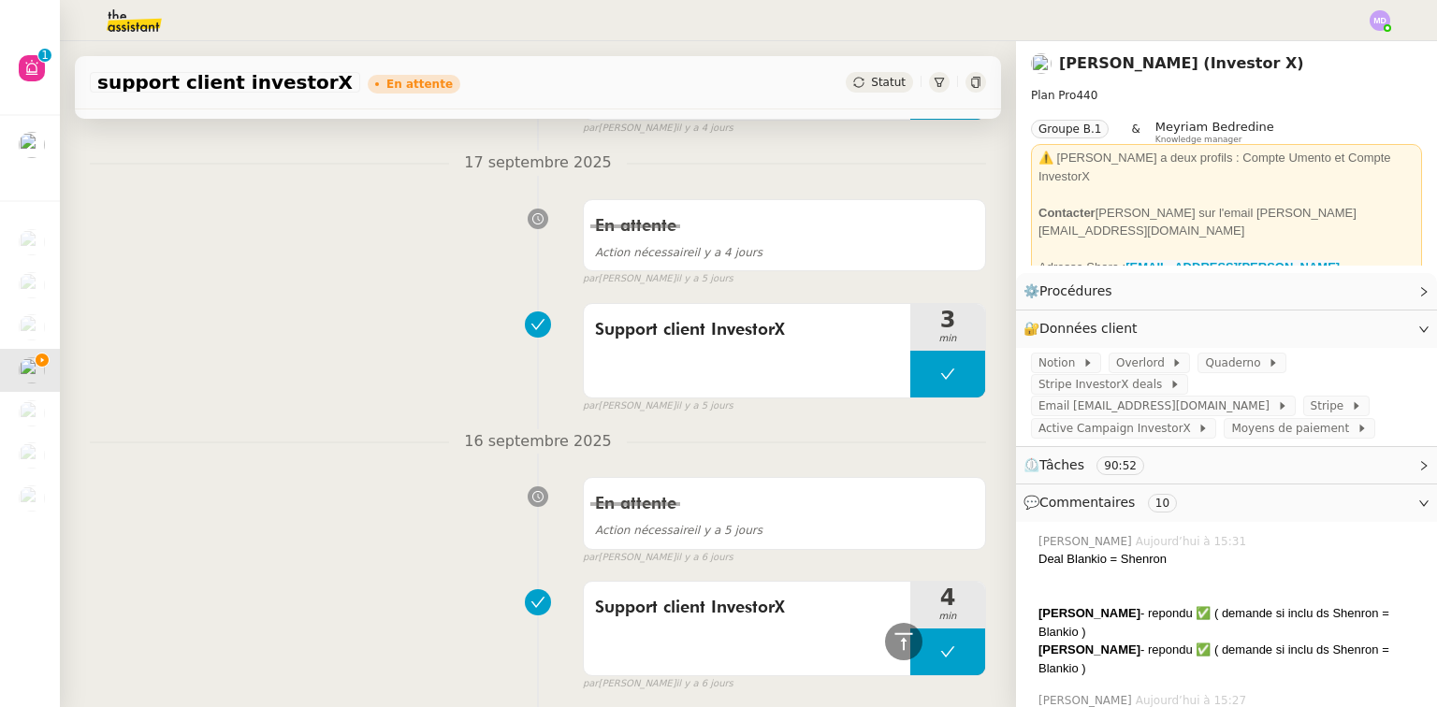 This screenshot has height=707, width=1437. I want to click on p: 1, so click(45, 57).